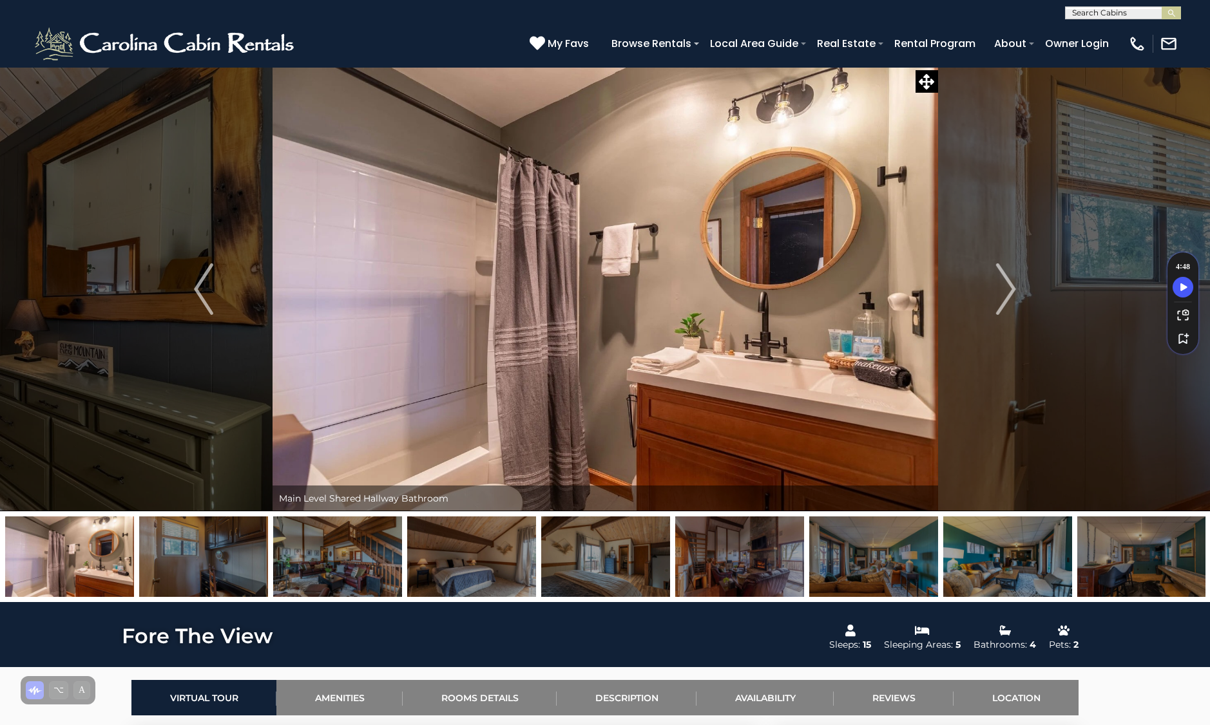  I want to click on img: 167420608, so click(204, 557).